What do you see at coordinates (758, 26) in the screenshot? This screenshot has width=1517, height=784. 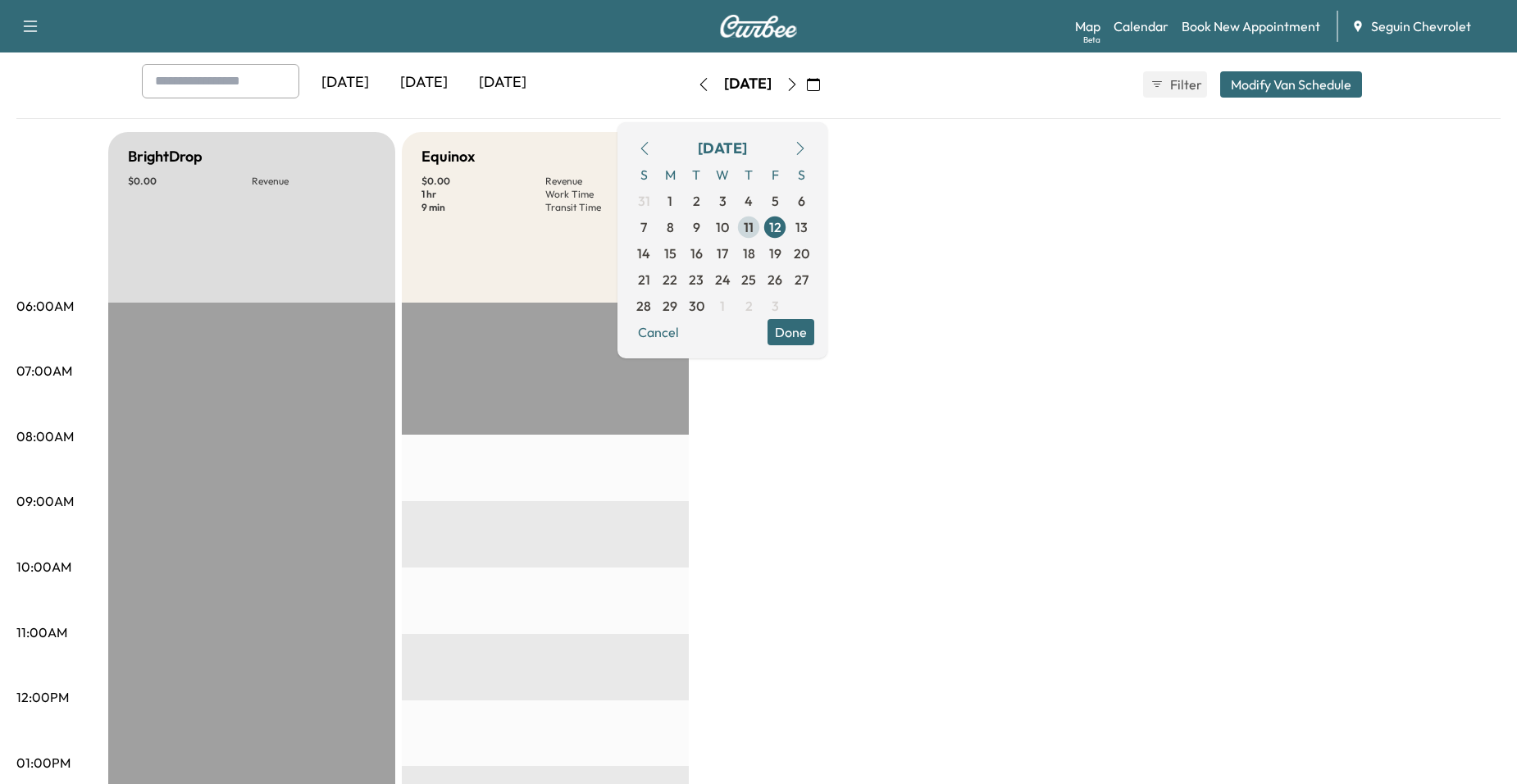 I see `img: Curbee Logo` at bounding box center [758, 26].